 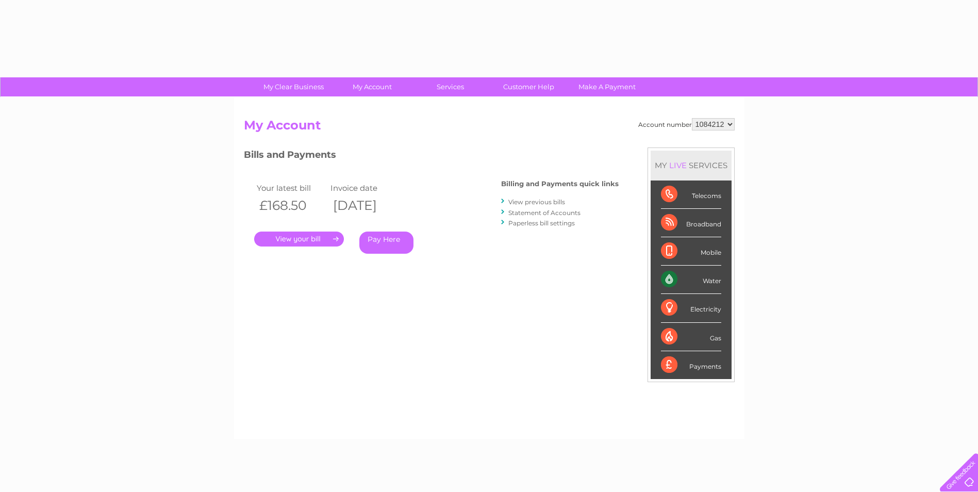 What do you see at coordinates (541, 223) in the screenshot?
I see `a: Paperless bill settings` at bounding box center [541, 223].